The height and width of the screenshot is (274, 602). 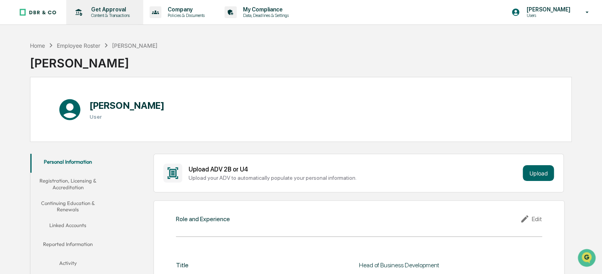 What do you see at coordinates (10, 10) in the screenshot?
I see `button: Open customer support` at bounding box center [10, 10].